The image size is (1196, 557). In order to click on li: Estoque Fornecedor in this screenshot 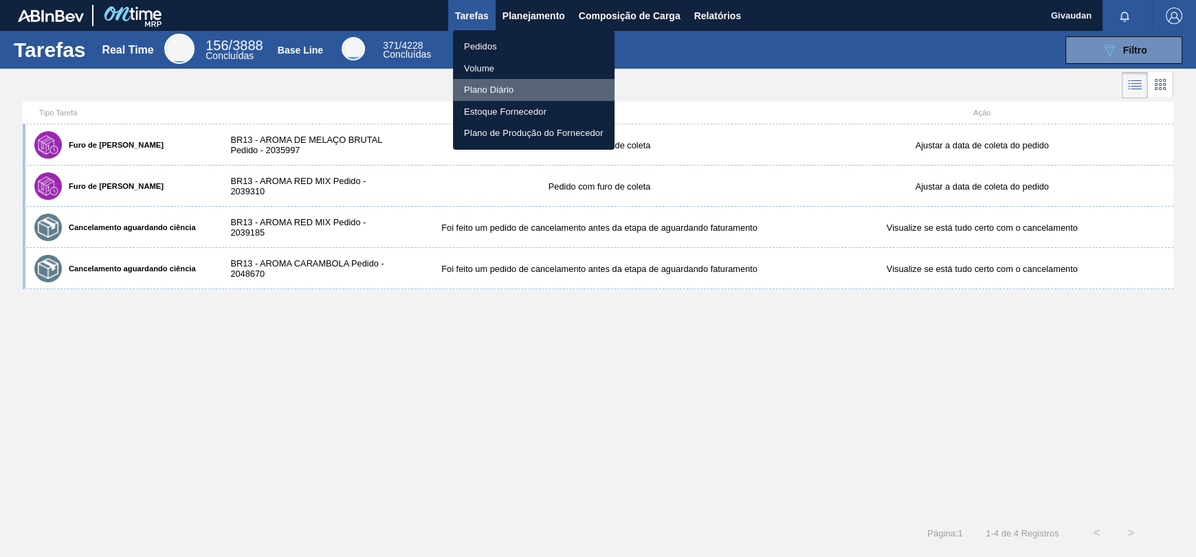, I will do `click(533, 112)`.